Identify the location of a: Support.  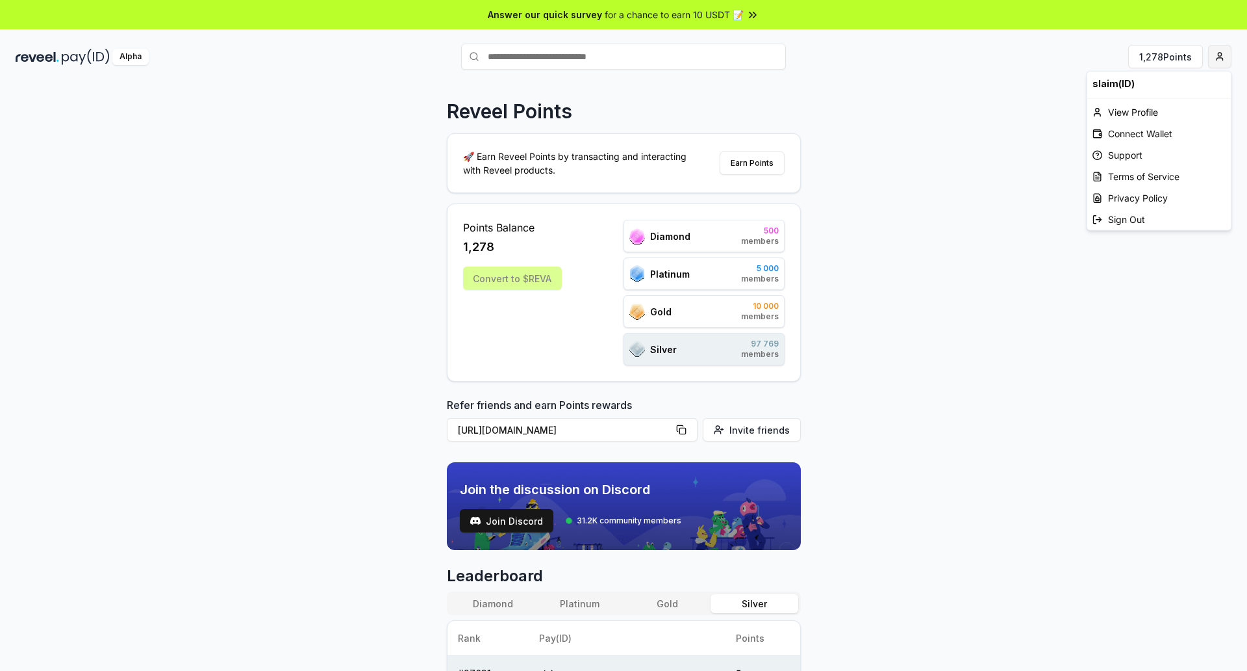
(1160, 155).